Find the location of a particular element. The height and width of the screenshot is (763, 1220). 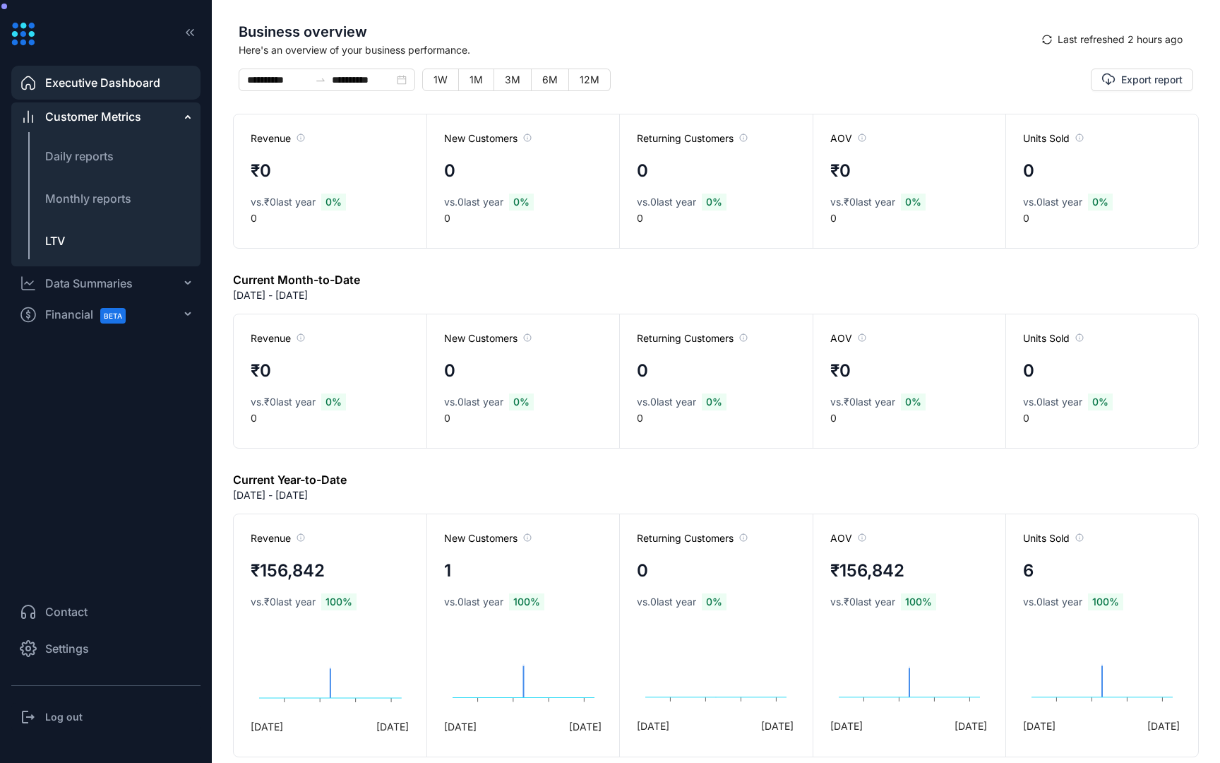

span: Executive Dashboard is located at coordinates (102, 83).